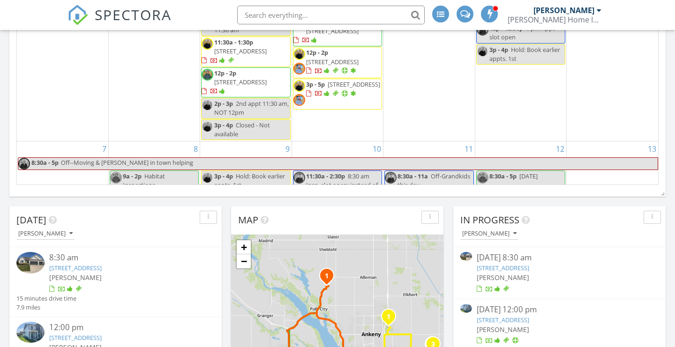  I want to click on div: 1202 NE Cold Harbor Dr, Ankeny, IA 50021, so click(391, 319).